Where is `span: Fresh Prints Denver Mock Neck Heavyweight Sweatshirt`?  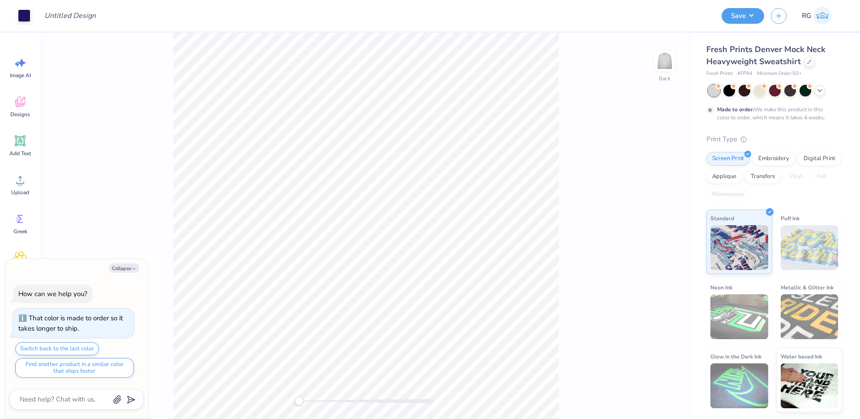 span: Fresh Prints Denver Mock Neck Heavyweight Sweatshirt is located at coordinates (766, 55).